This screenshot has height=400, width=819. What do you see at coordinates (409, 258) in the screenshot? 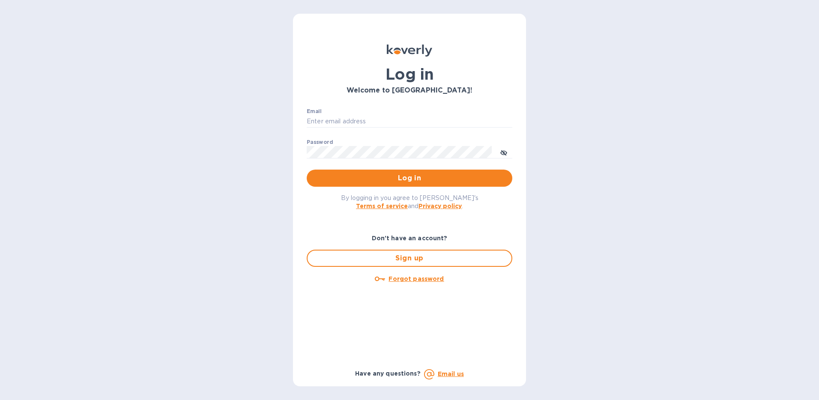
I see `span: Sign up` at bounding box center [409, 258].